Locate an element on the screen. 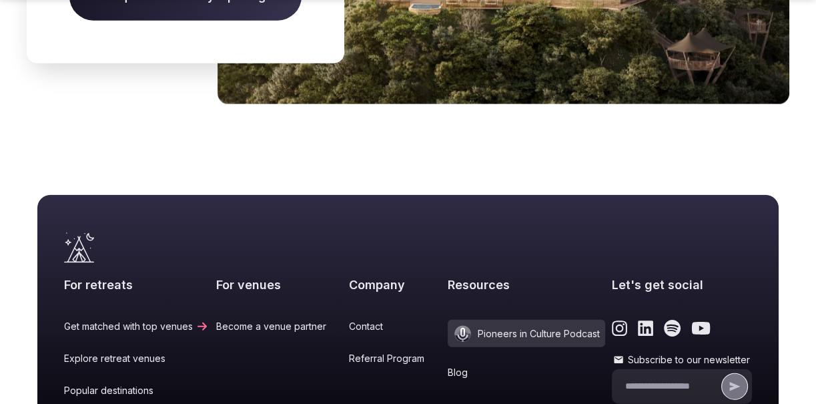 This screenshot has width=816, height=404. h2: For retreats is located at coordinates (136, 284).